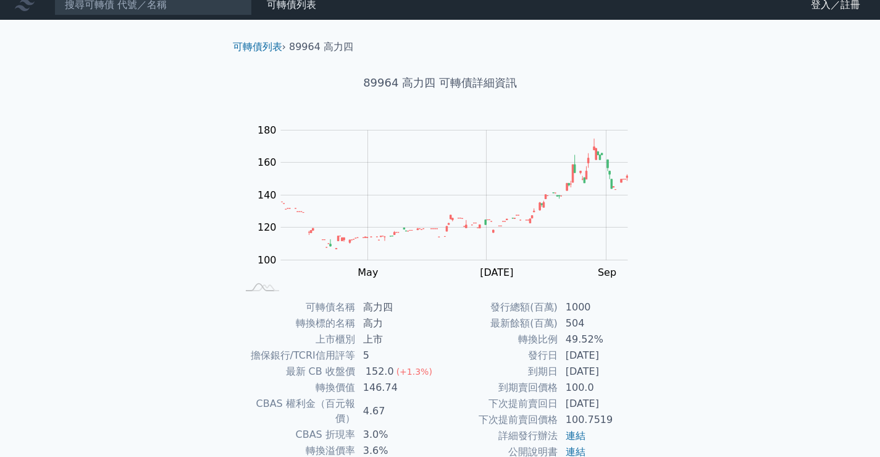 The width and height of the screenshot is (880, 457). Describe the element at coordinates (415, 371) in the screenshot. I see `span: (+1.3%)` at that location.